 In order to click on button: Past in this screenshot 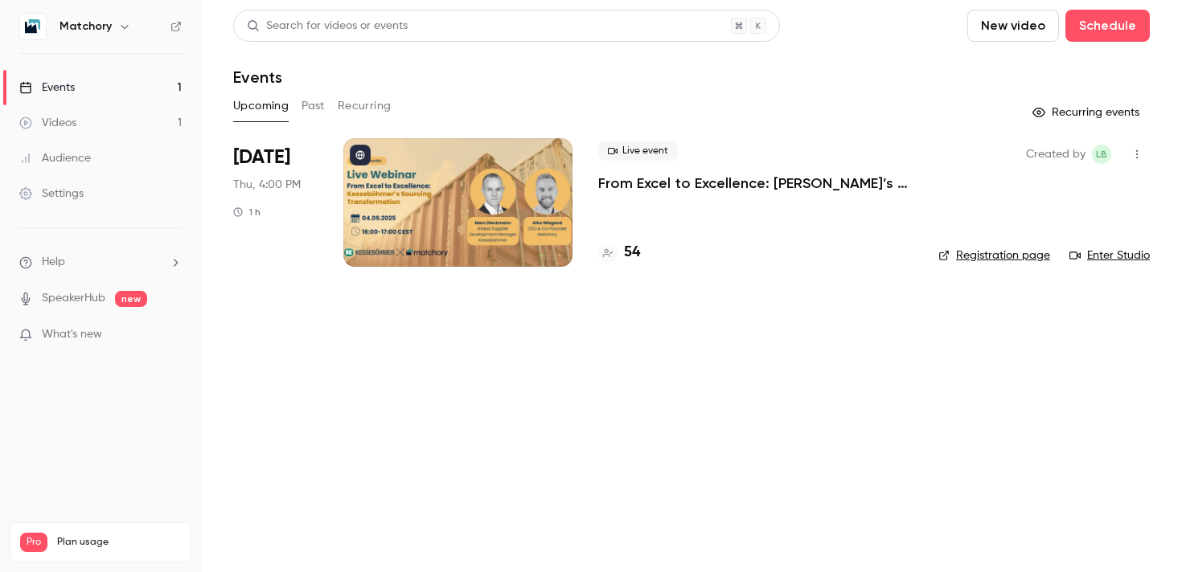, I will do `click(313, 106)`.